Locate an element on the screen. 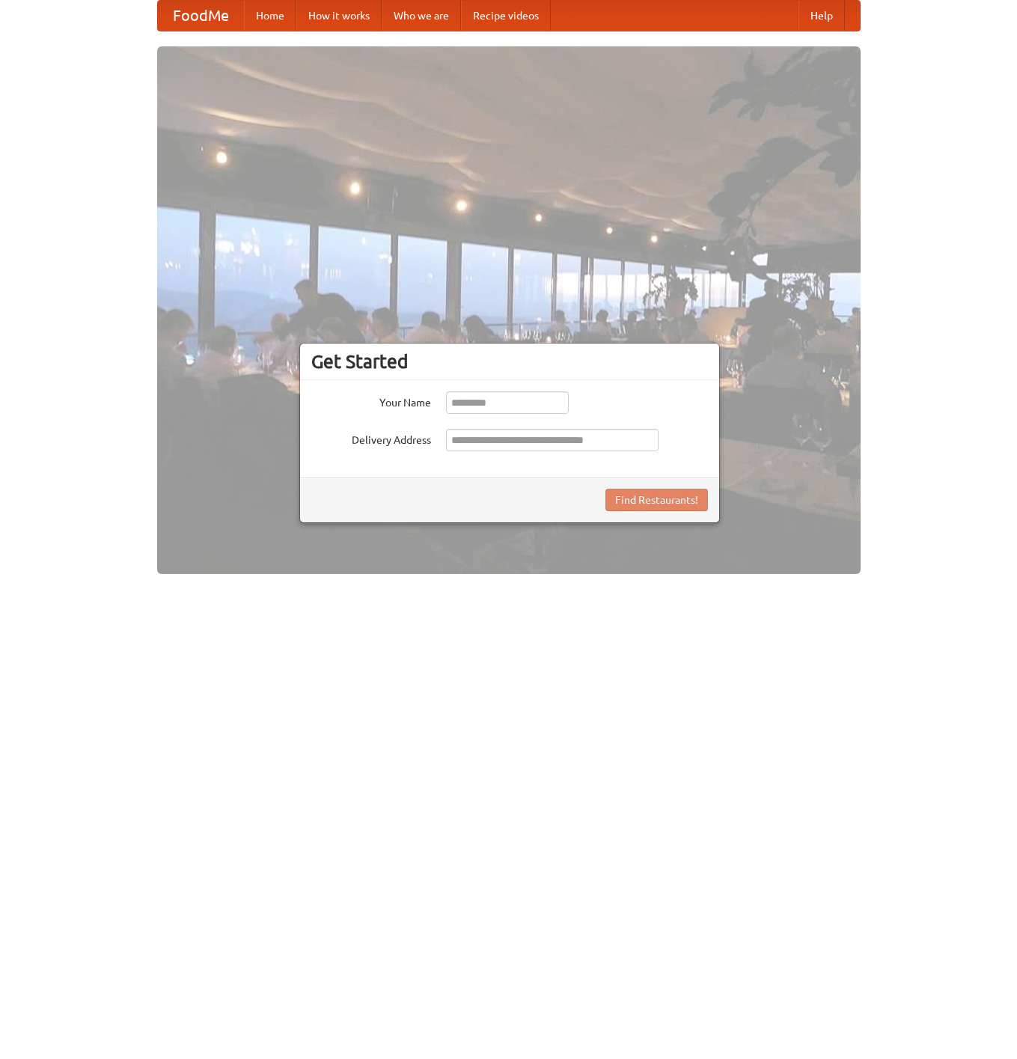 This screenshot has width=1017, height=1059. button: Find Restaurants! is located at coordinates (656, 500).